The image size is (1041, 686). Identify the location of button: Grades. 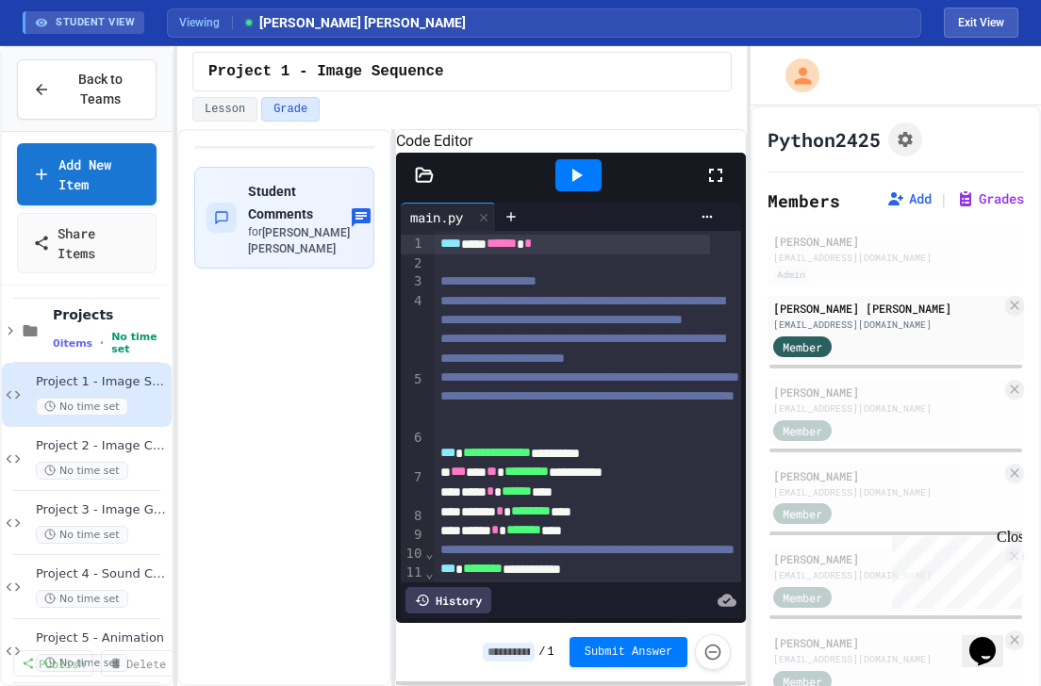
(990, 199).